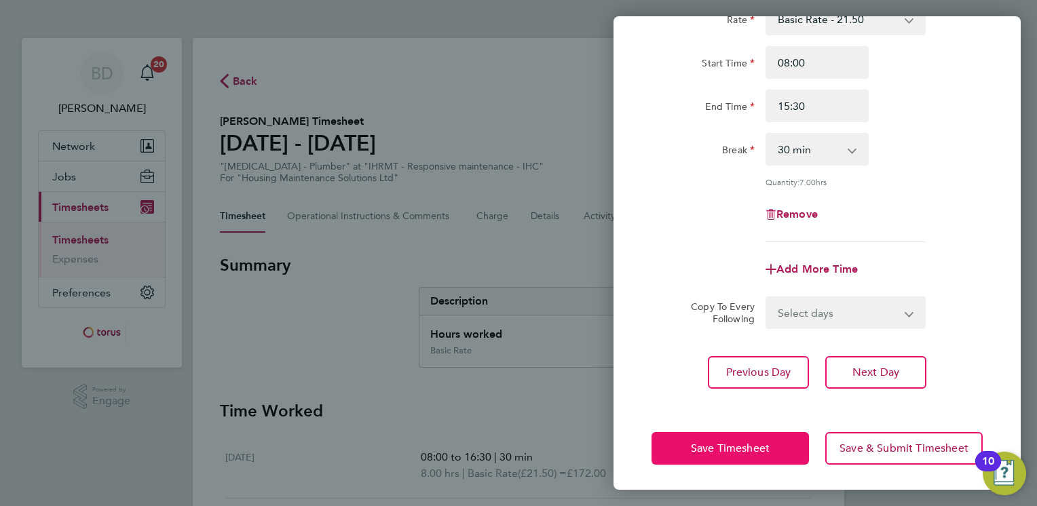  I want to click on input: E.g. 18:00, so click(817, 106).